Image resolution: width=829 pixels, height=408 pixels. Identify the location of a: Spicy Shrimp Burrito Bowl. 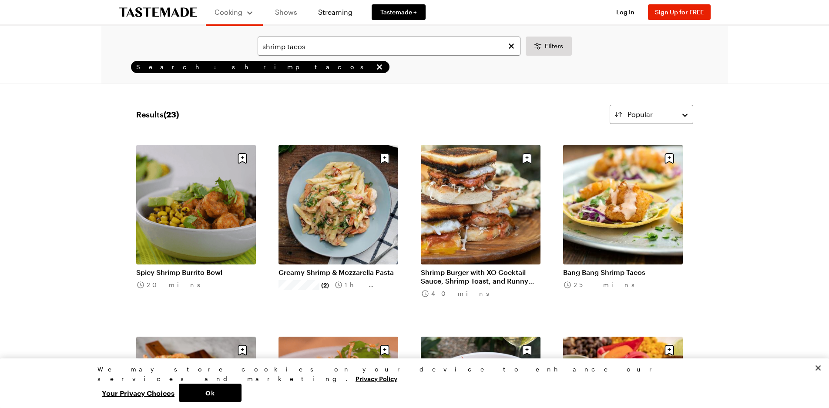
(196, 273).